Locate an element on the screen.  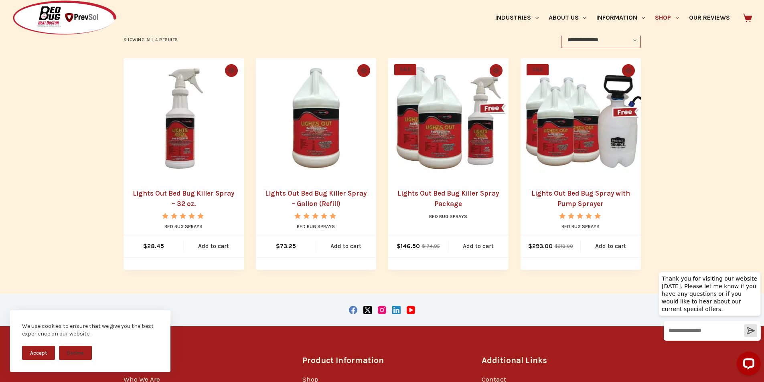
a: YouTube is located at coordinates (411, 310).